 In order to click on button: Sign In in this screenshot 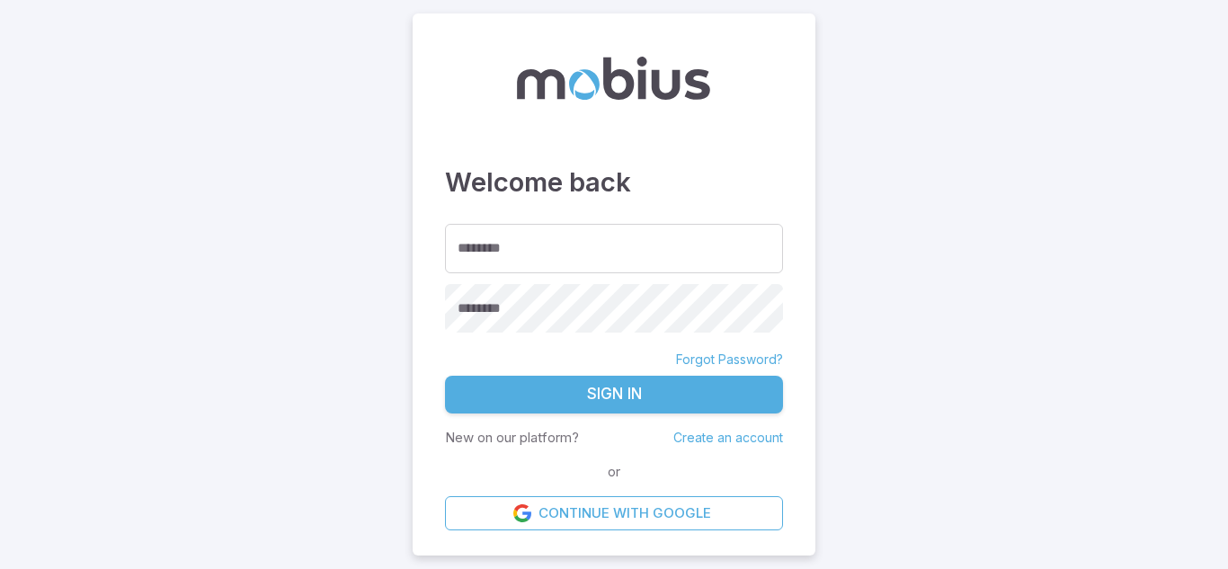, I will do `click(614, 395)`.